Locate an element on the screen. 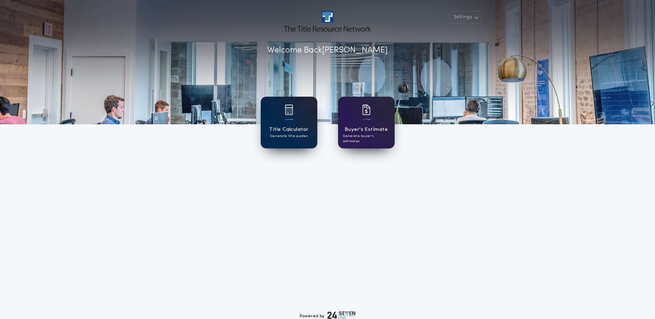 The image size is (655, 319). h1: Buyer's Estimate is located at coordinates (366, 130).